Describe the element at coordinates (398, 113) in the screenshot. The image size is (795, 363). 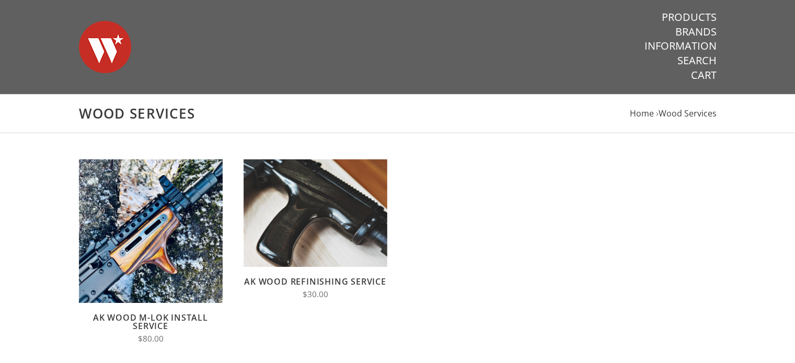
I see `h1: Wood Services` at that location.